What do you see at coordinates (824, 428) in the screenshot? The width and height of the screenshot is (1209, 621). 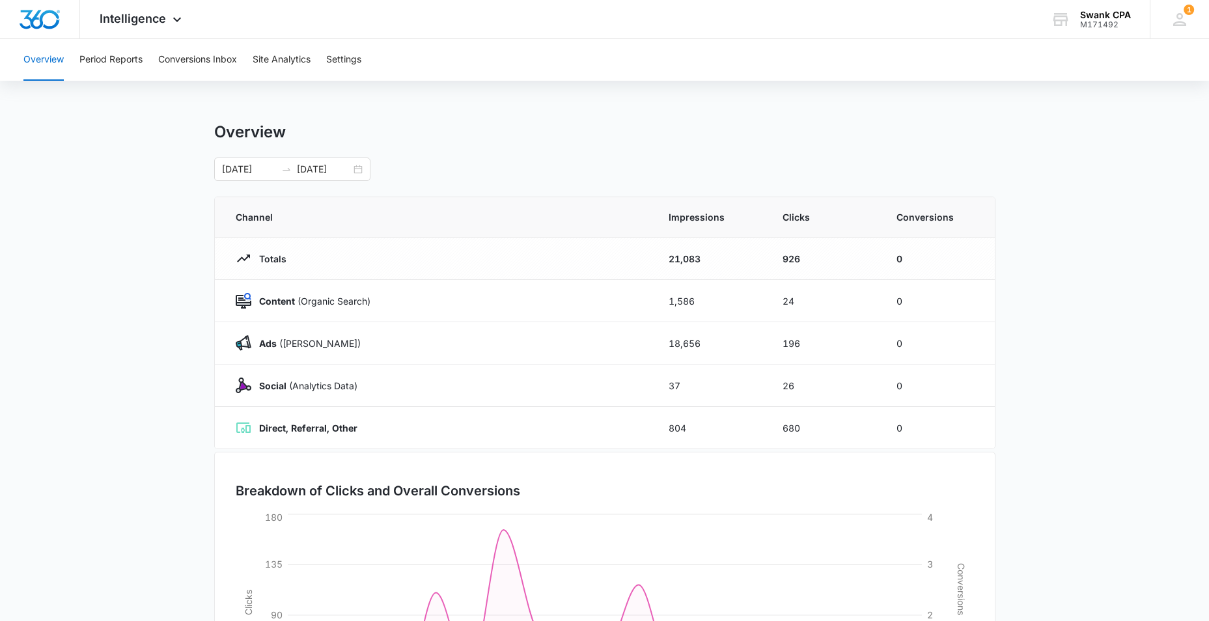 I see `td: 680` at bounding box center [824, 428].